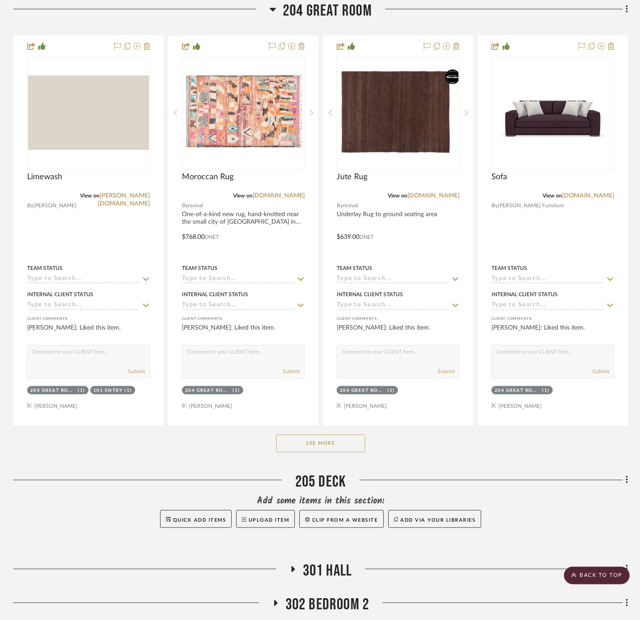 The height and width of the screenshot is (620, 640). I want to click on div: 0, so click(398, 113).